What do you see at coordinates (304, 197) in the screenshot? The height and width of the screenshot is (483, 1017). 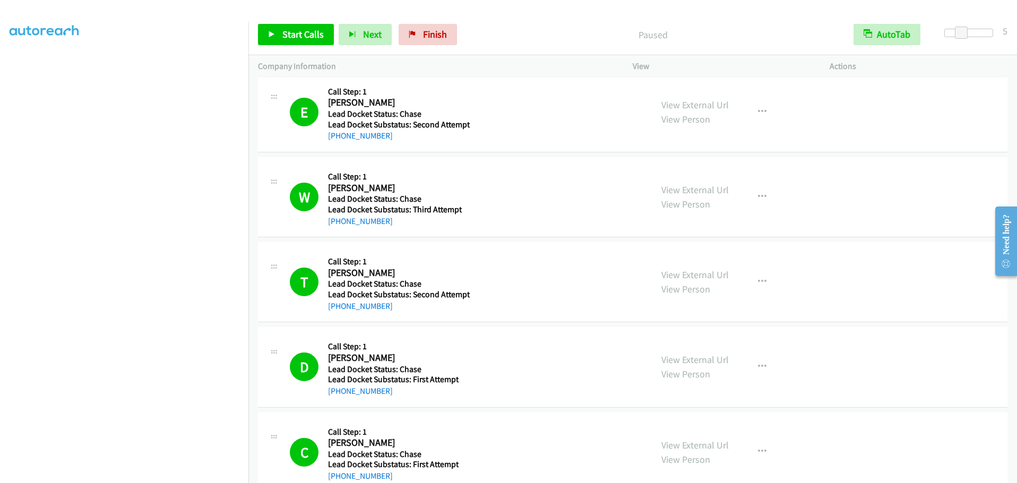 I see `h1: W` at bounding box center [304, 197].